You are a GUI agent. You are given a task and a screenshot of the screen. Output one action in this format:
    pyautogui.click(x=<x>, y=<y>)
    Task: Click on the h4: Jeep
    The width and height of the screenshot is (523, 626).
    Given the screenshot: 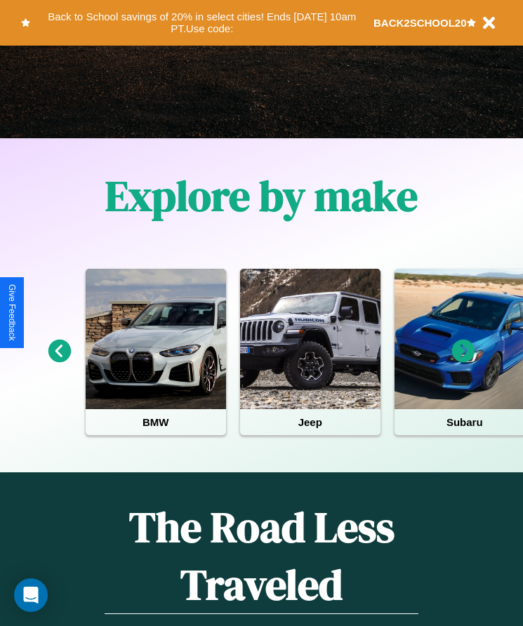 What is the action you would take?
    pyautogui.click(x=310, y=422)
    